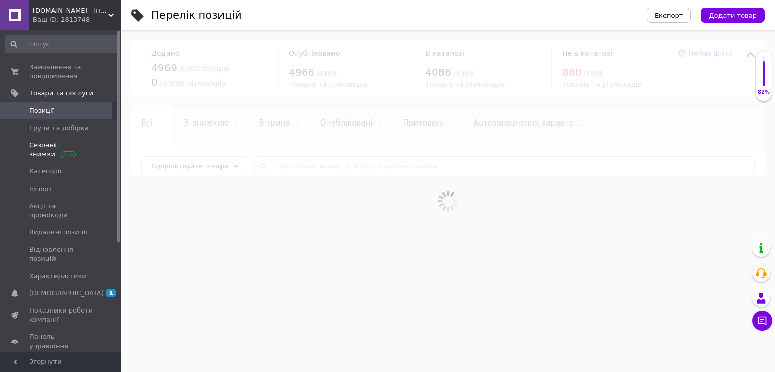  What do you see at coordinates (71, 11) in the screenshot?
I see `span: Bhome.com.ua - інтернет магазин сантехніки, мийок, освітлення, комфорт і кращі ціни` at bounding box center [71, 11].